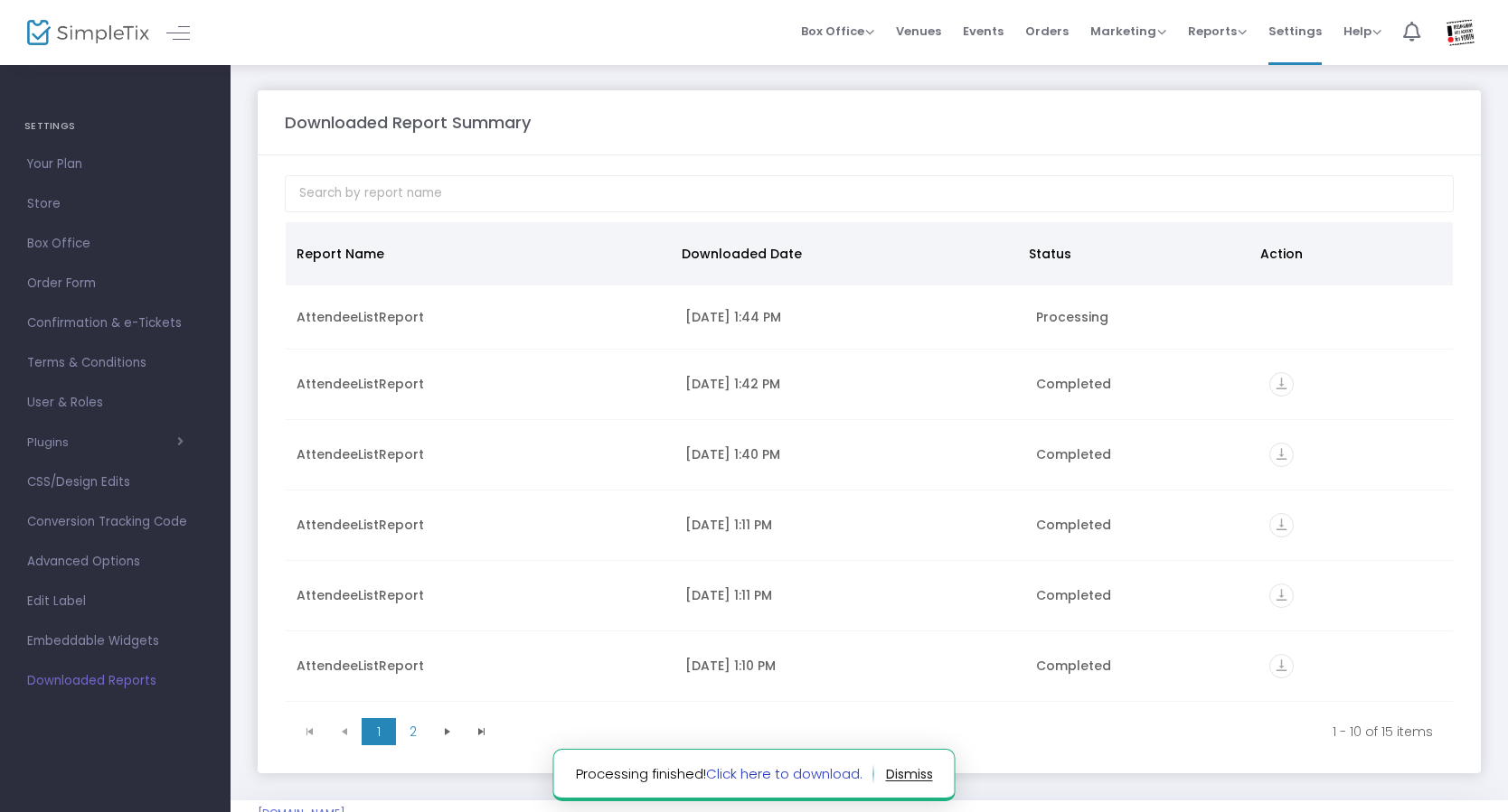 This screenshot has height=812, width=1508. Describe the element at coordinates (115, 205) in the screenshot. I see `span: Store` at that location.